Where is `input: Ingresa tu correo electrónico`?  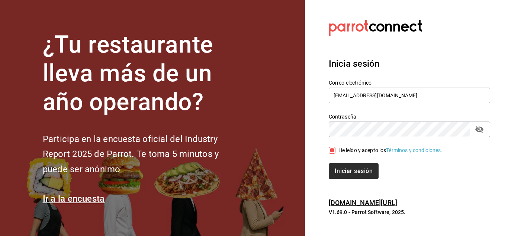
input: Ingresa tu correo electrónico is located at coordinates (410, 95).